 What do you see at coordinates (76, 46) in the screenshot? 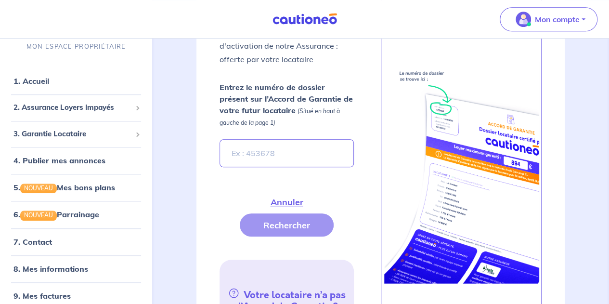
I see `p: MON ESPACE PROPRIÉTAIRE` at bounding box center [76, 46].